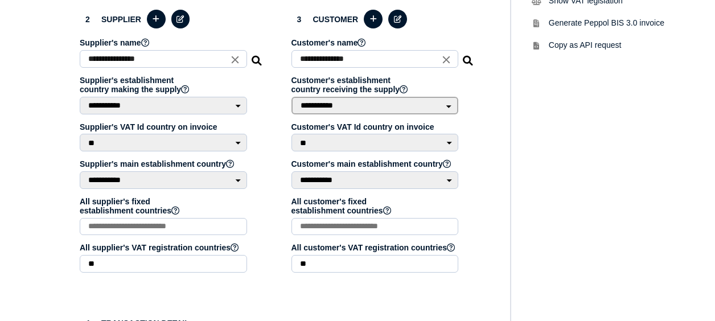 The width and height of the screenshot is (715, 321). What do you see at coordinates (164, 127) in the screenshot?
I see `label: Supplier's VAT Id country on invoice` at bounding box center [164, 127].